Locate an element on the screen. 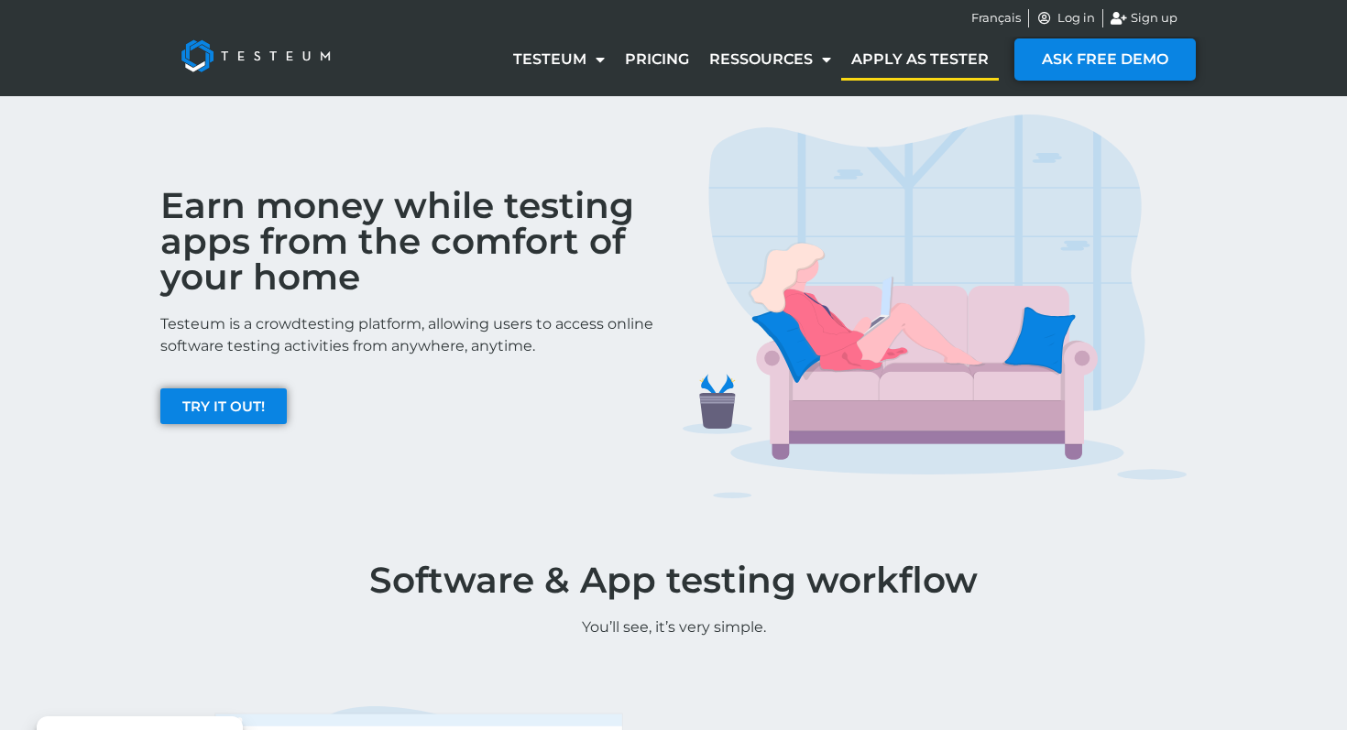  p: Testeum is a crowdtesting platform, allowing users to access online software testing activities f... is located at coordinates (412, 335).